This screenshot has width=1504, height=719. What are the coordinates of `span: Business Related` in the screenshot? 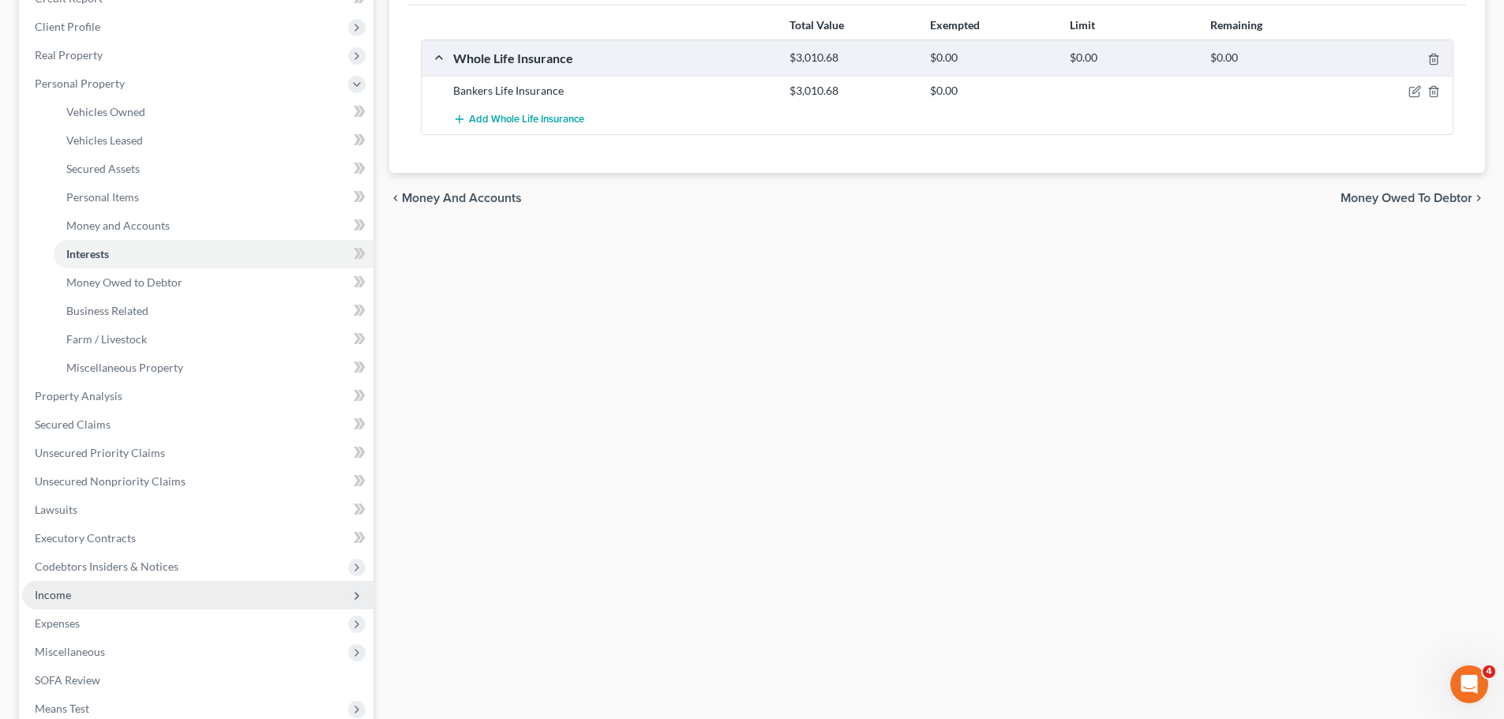 It's located at (107, 310).